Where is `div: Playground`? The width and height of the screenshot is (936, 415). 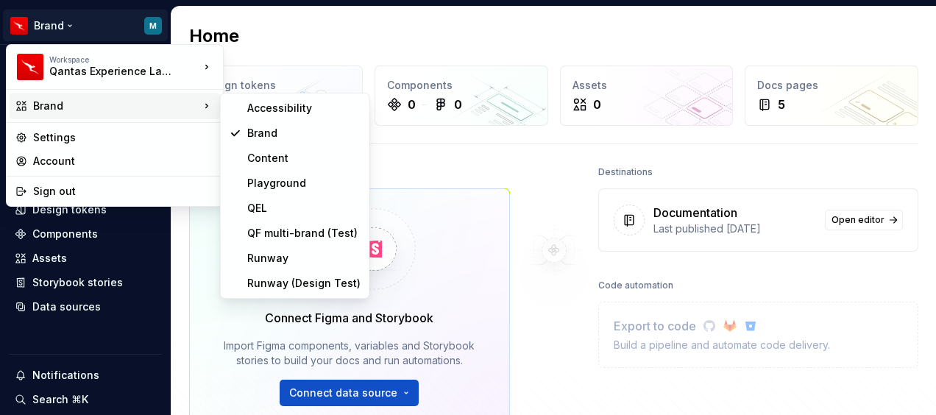 div: Playground is located at coordinates (304, 183).